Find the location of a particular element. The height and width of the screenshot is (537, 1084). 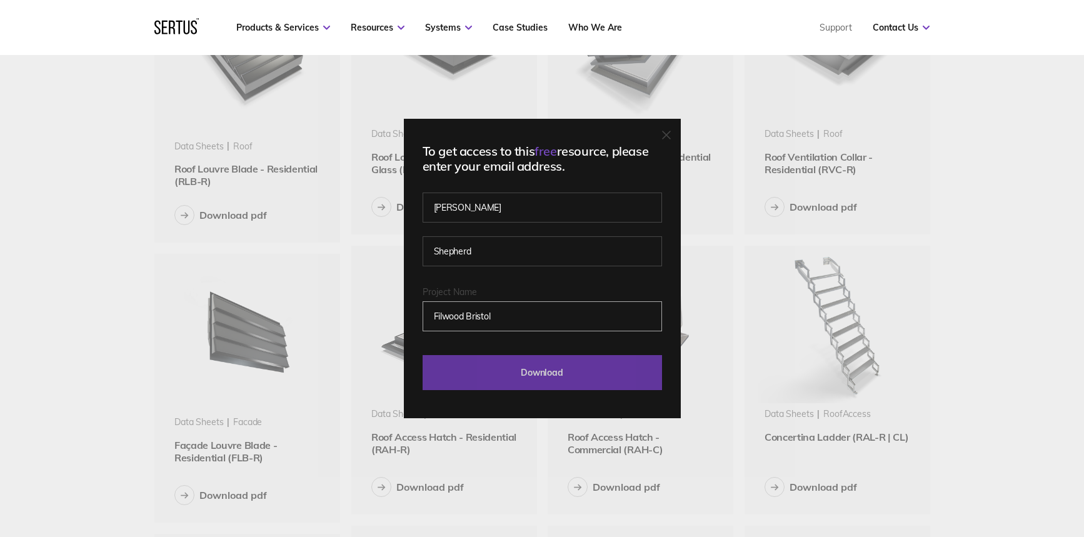

input: Last name* is located at coordinates (542, 251).